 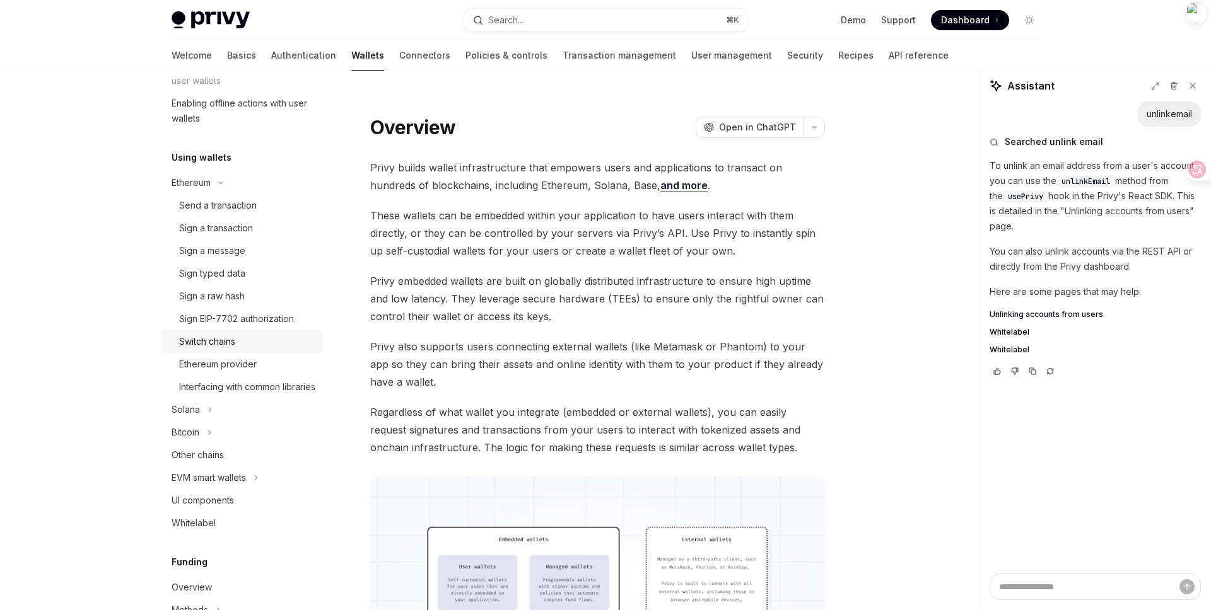 I want to click on div: Interfacing with common libraries, so click(x=247, y=387).